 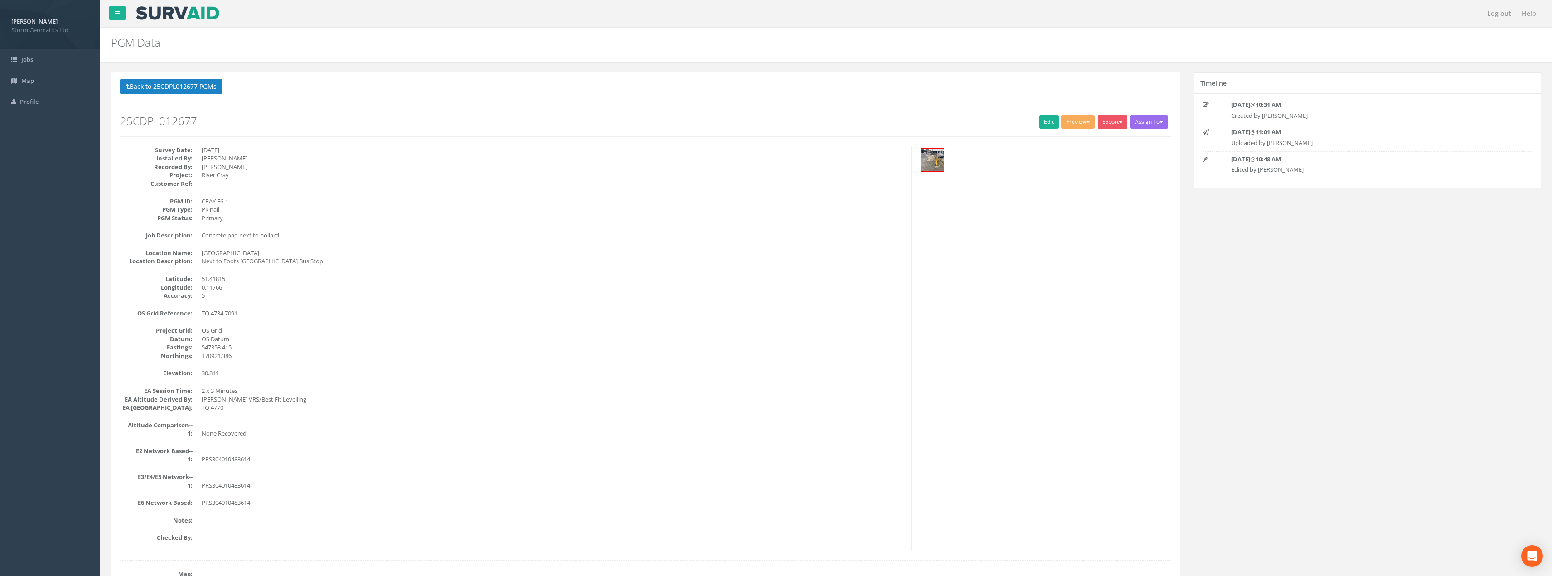 What do you see at coordinates (553, 287) in the screenshot?
I see `dd: 0.11766` at bounding box center [553, 287].